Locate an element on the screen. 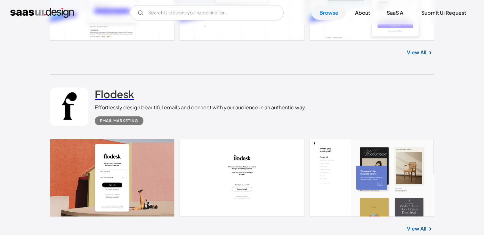 The image size is (484, 235). a: Submit UI Request is located at coordinates (444, 13).